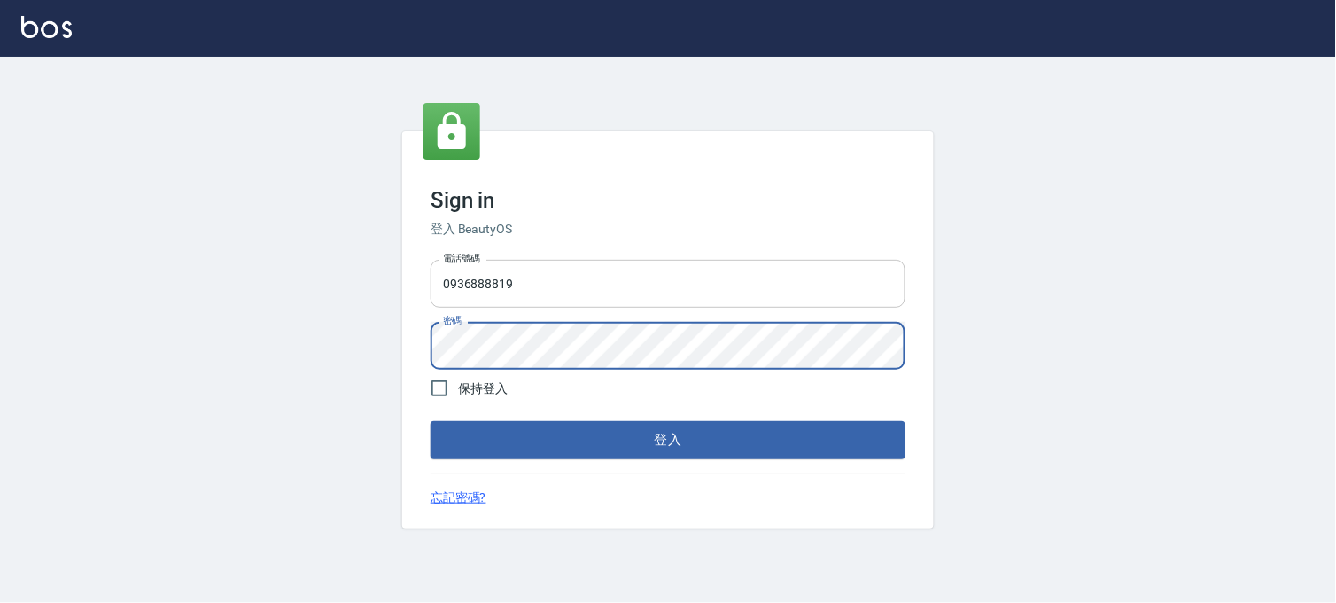 The width and height of the screenshot is (1336, 603). I want to click on a: 忘記密碼?, so click(458, 497).